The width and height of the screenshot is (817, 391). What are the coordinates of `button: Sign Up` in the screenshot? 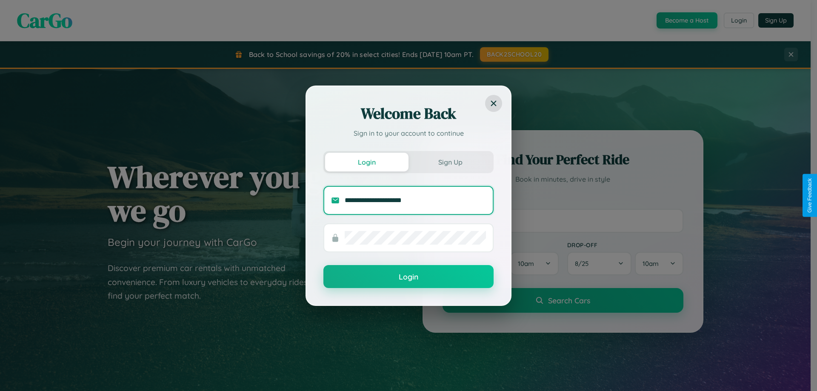 It's located at (450, 162).